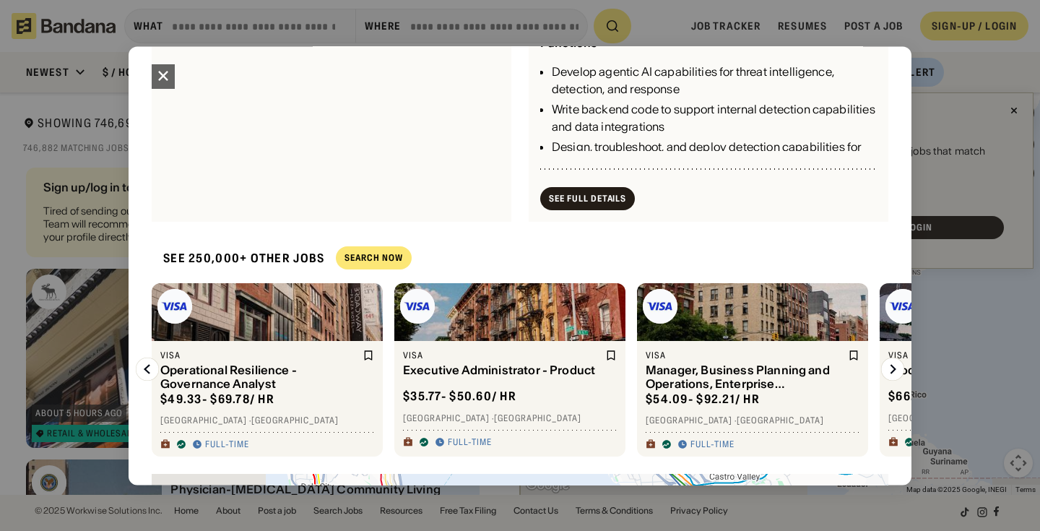 The height and width of the screenshot is (531, 1040). I want to click on div: Executive Administrator - Product, so click(503, 371).